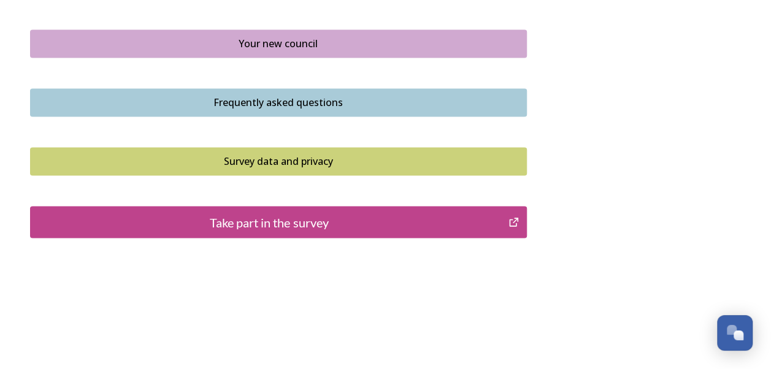 This screenshot has width=771, height=369. What do you see at coordinates (279, 161) in the screenshot?
I see `div: Survey data and privacy` at bounding box center [279, 161].